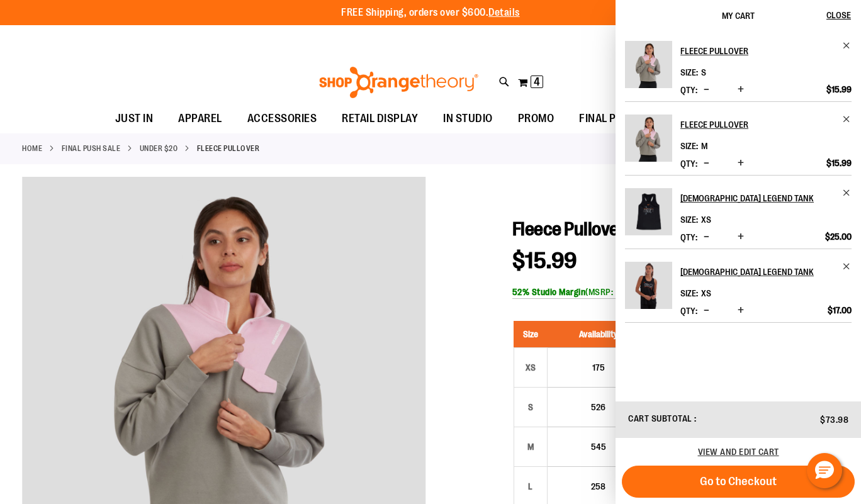 Image resolution: width=861 pixels, height=504 pixels. I want to click on div: M, so click(531, 447).